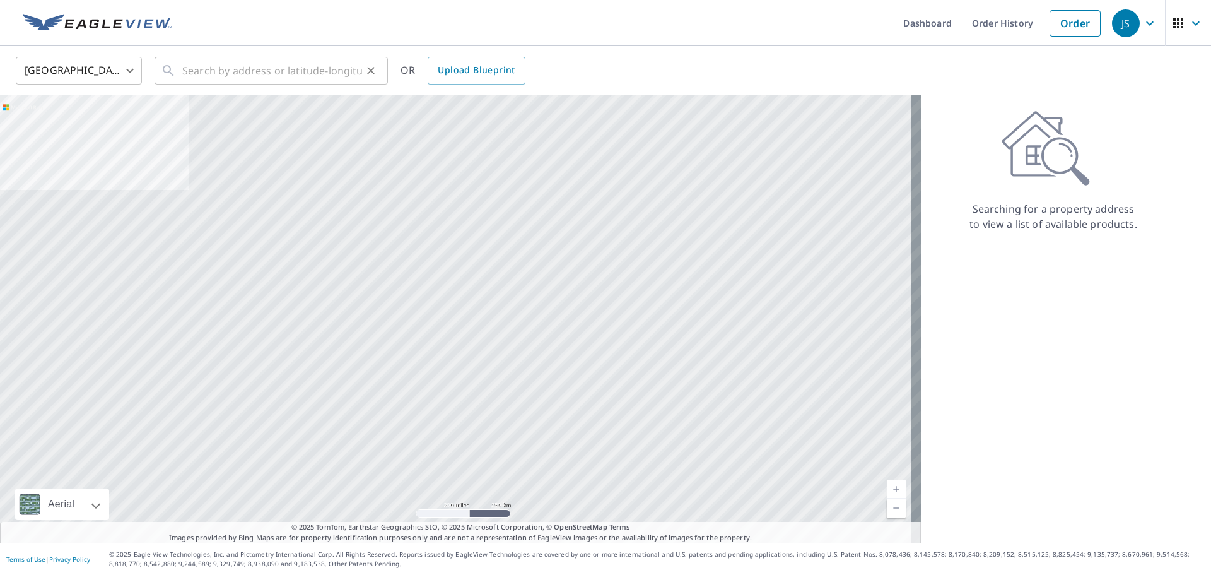 The width and height of the screenshot is (1211, 575). What do you see at coordinates (476, 71) in the screenshot?
I see `a: Upload Blueprint` at bounding box center [476, 71].